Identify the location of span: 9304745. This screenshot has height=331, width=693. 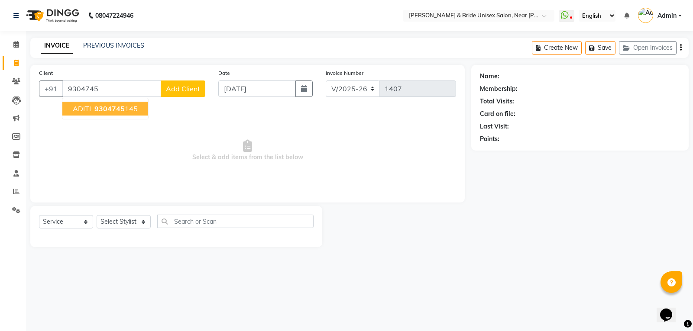
(110, 109).